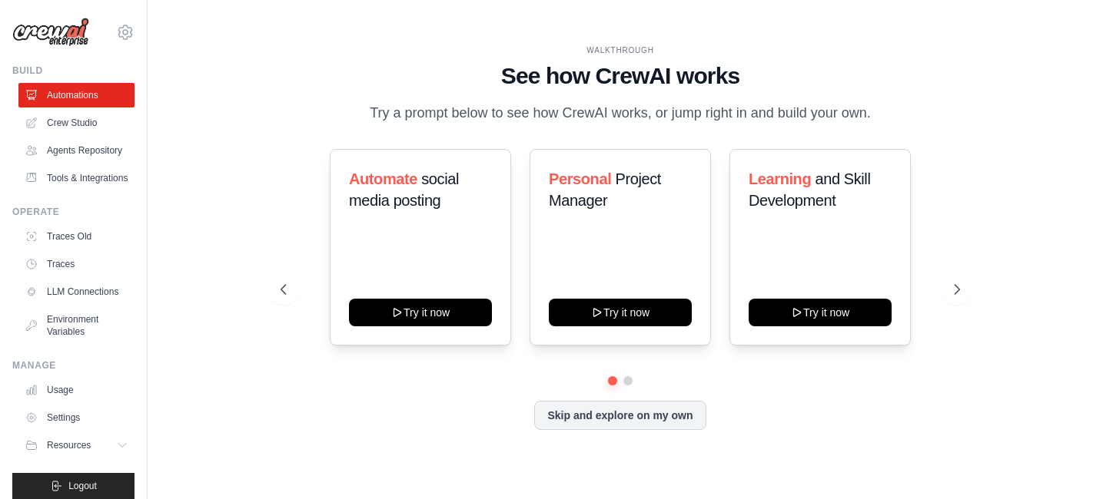  Describe the element at coordinates (51, 32) in the screenshot. I see `img: Logo` at that location.